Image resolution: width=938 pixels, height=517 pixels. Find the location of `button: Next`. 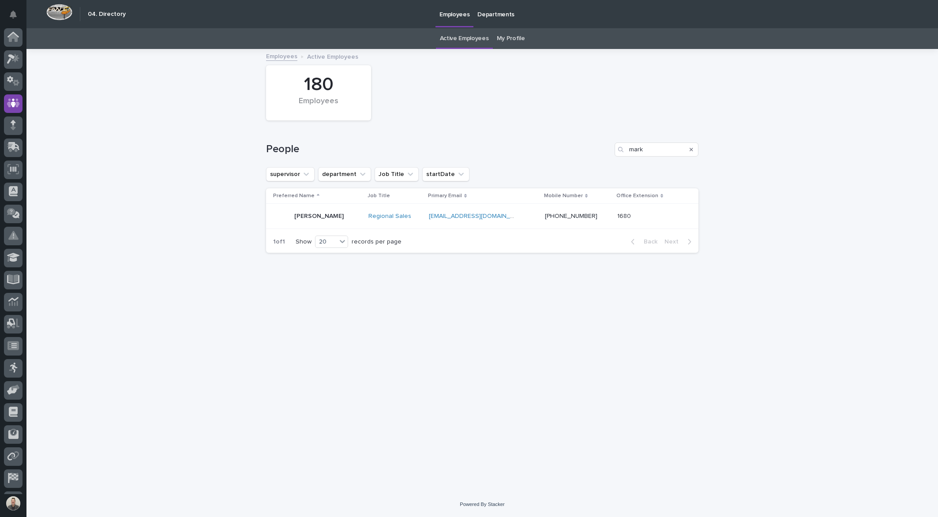

button: Next is located at coordinates (679, 242).